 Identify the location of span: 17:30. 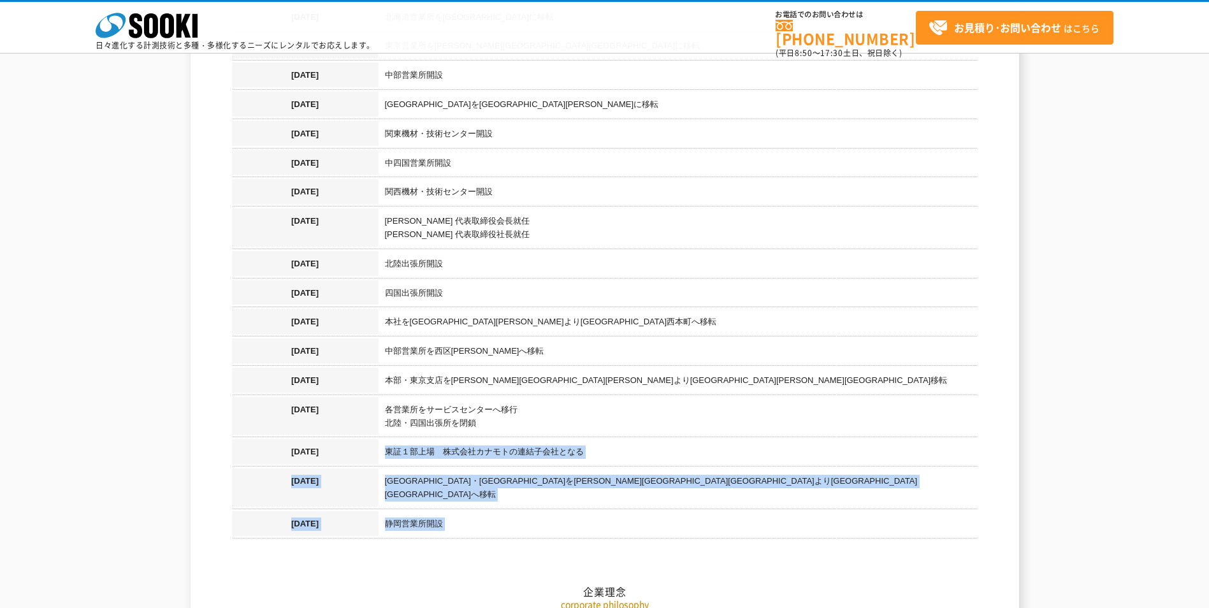
(832, 53).